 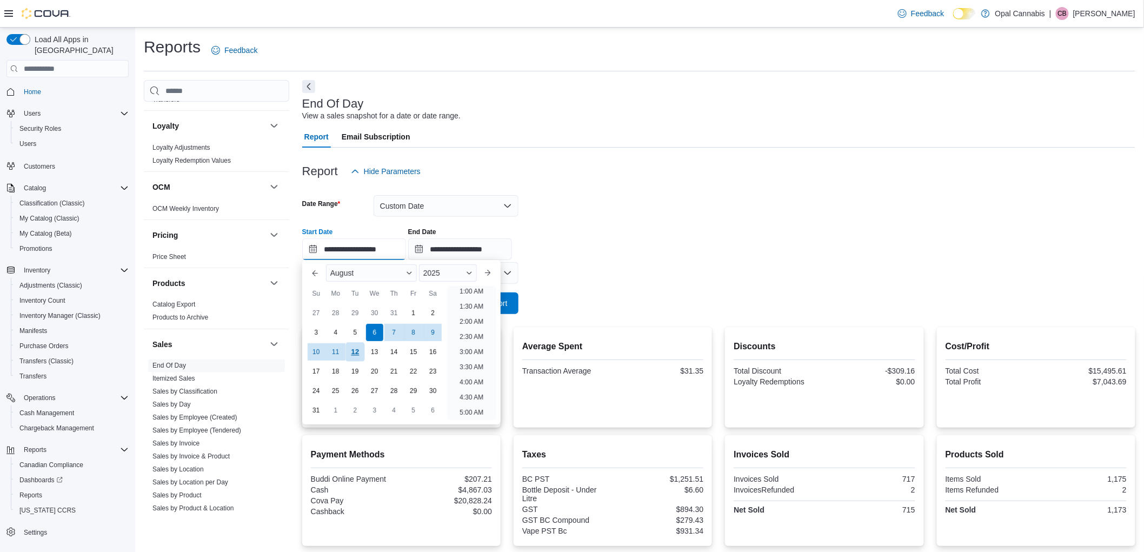 I want to click on span: Dashboards, so click(x=41, y=480).